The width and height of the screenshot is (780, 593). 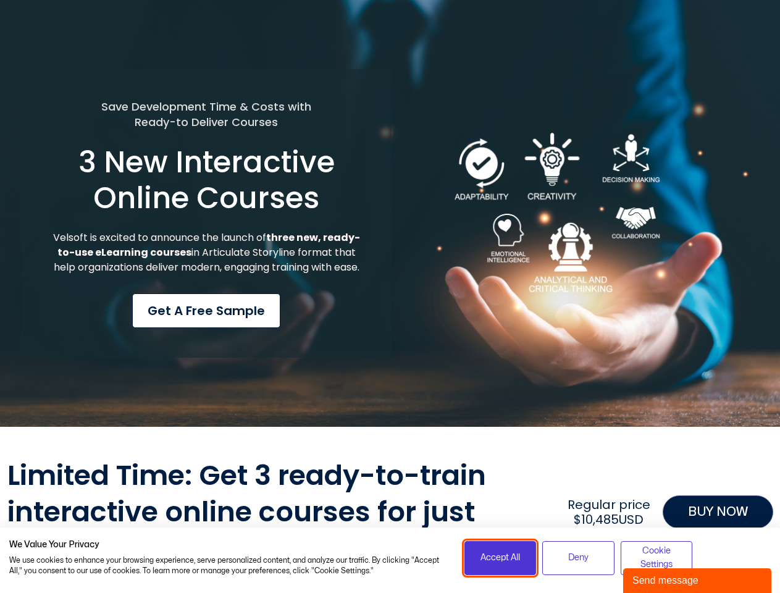 I want to click on button: Accept all cookies, so click(x=500, y=558).